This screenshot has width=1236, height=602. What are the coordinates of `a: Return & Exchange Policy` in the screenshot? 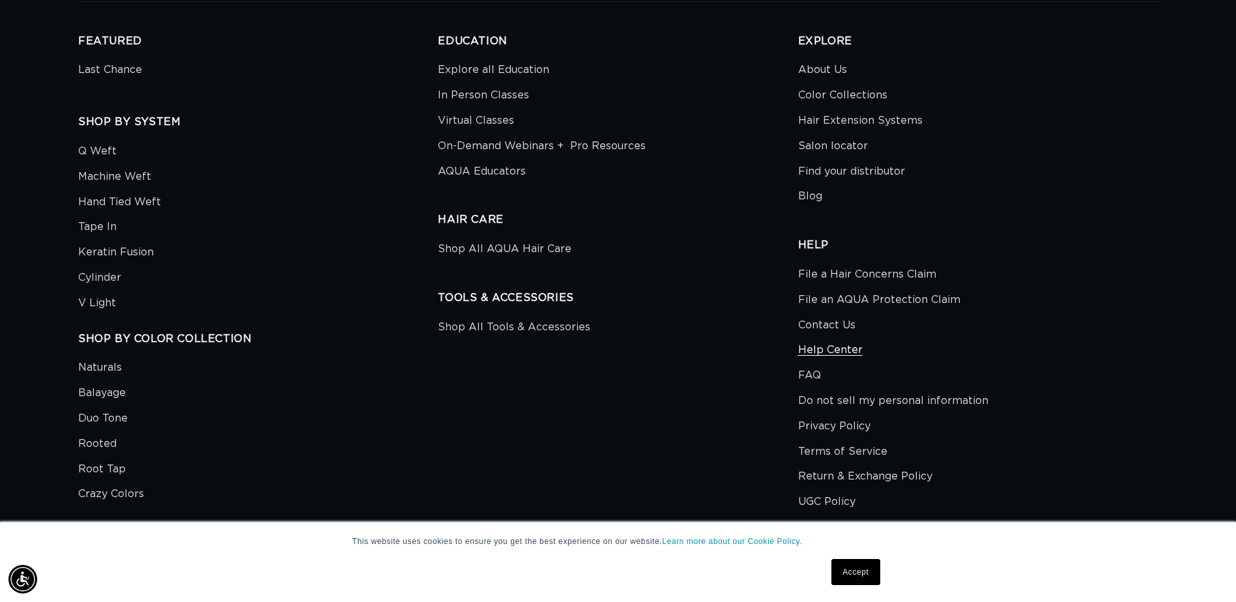 It's located at (865, 476).